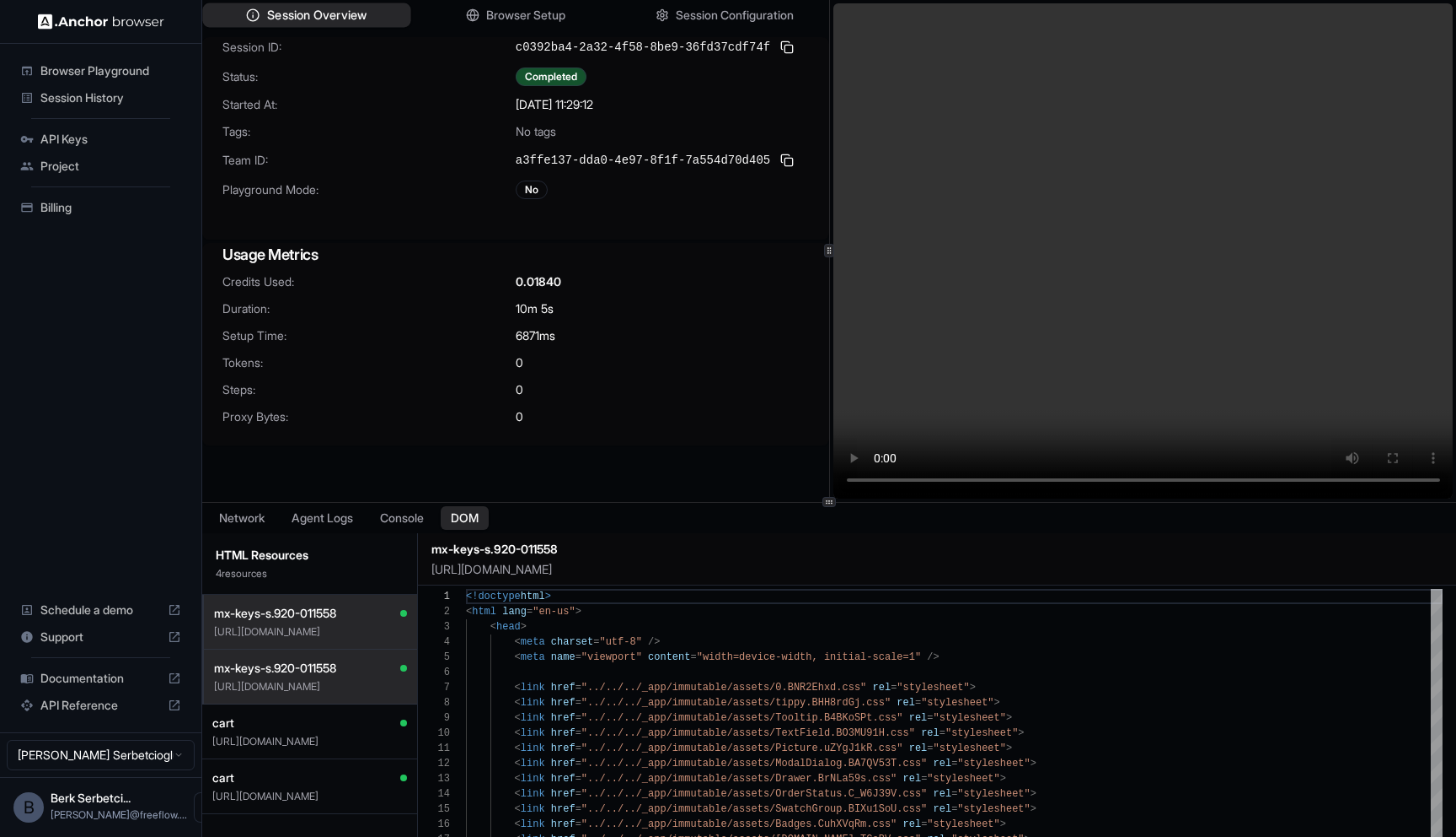 This screenshot has width=1456, height=837. Describe the element at coordinates (554, 611) in the screenshot. I see `span: "en-us"` at that location.